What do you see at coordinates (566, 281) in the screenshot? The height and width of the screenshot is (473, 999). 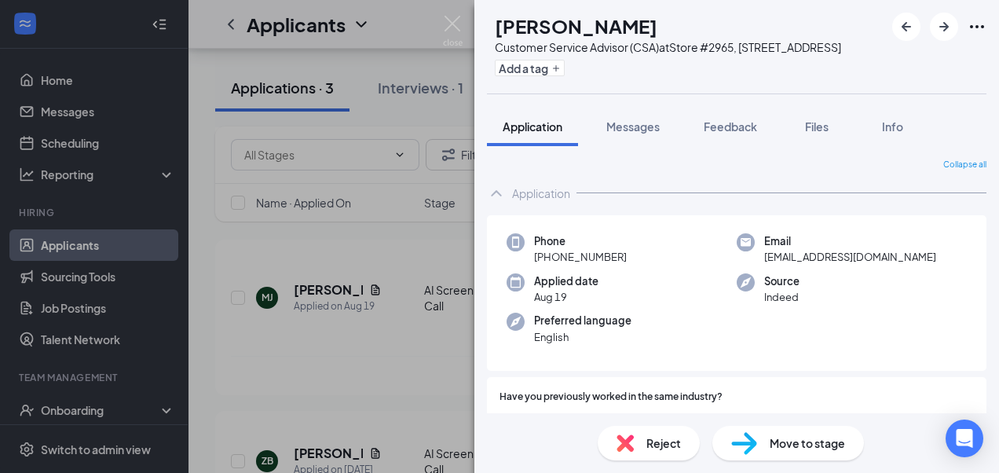 I see `span: Applied date` at bounding box center [566, 281].